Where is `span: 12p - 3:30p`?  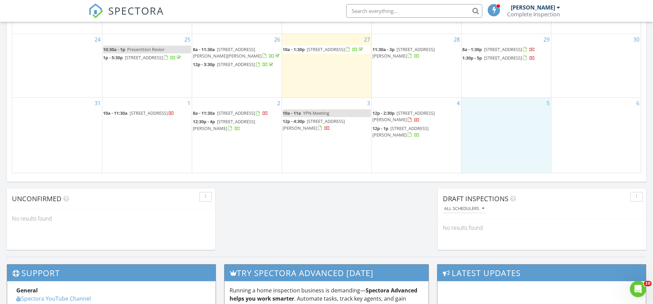
span: 12p - 3:30p is located at coordinates (204, 64).